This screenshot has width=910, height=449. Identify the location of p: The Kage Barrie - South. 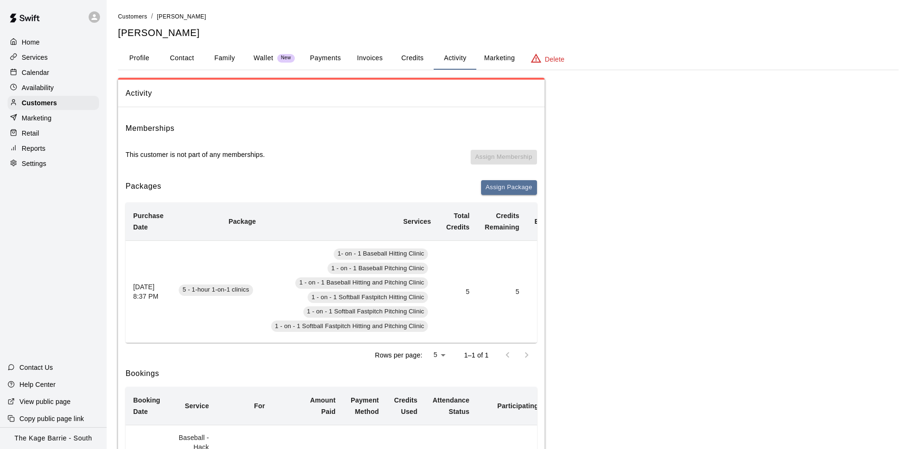
(54, 438).